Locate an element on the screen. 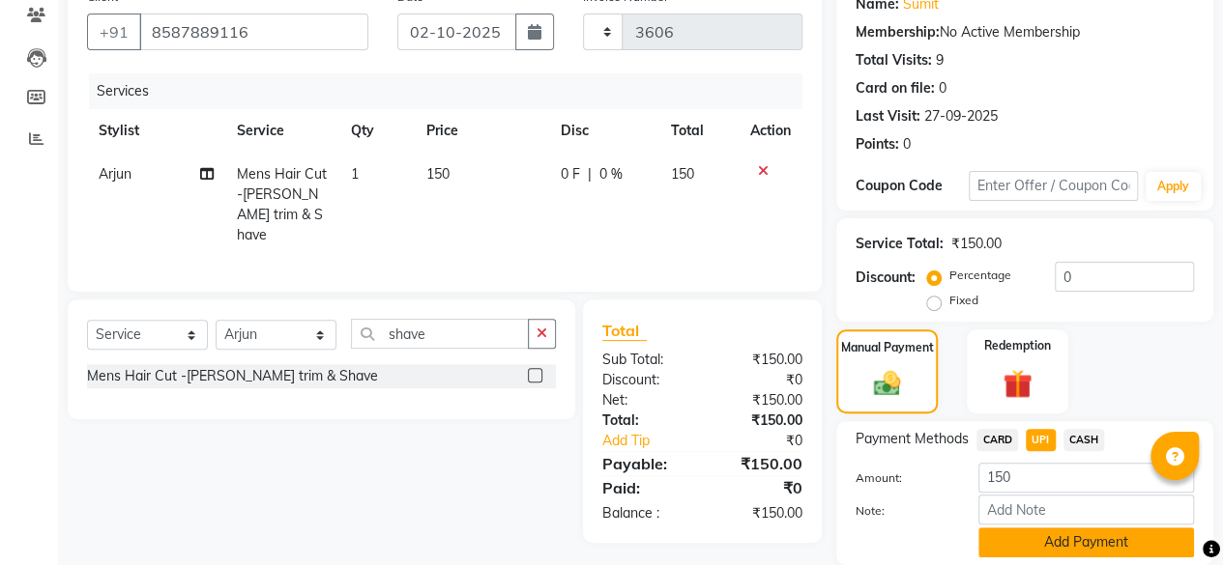 This screenshot has height=565, width=1223. div: Membership: is located at coordinates (897, 32).